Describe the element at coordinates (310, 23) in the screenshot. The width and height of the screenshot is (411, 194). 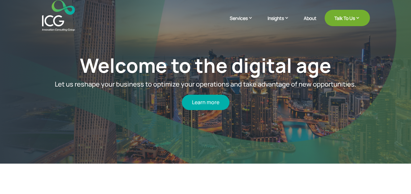
I see `a: About` at that location.